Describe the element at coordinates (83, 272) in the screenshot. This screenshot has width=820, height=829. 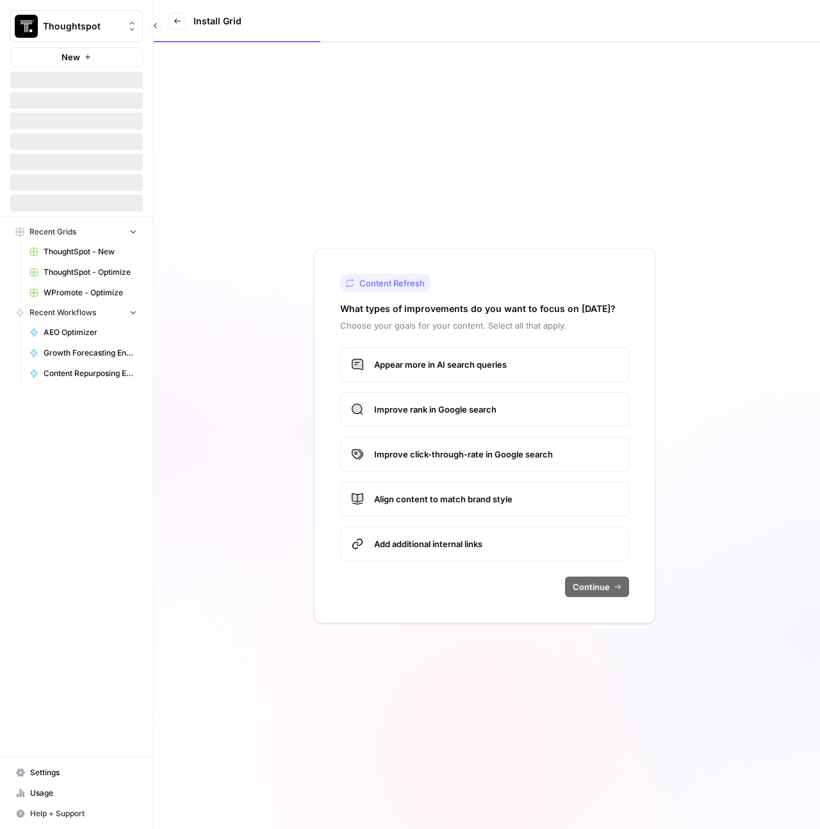
I see `a: ThoughtSpot - Optimize` at that location.